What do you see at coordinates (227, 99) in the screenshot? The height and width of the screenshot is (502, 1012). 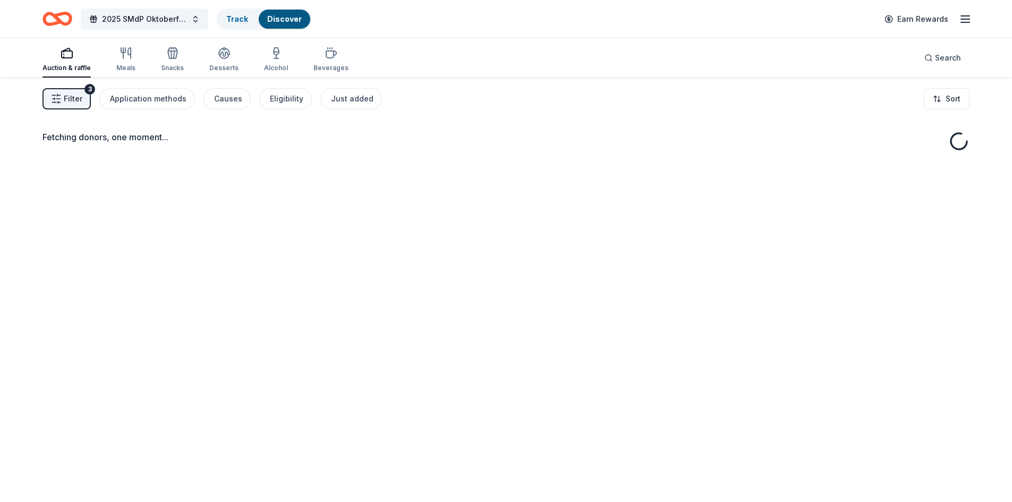 I see `button: Causes` at bounding box center [227, 99].